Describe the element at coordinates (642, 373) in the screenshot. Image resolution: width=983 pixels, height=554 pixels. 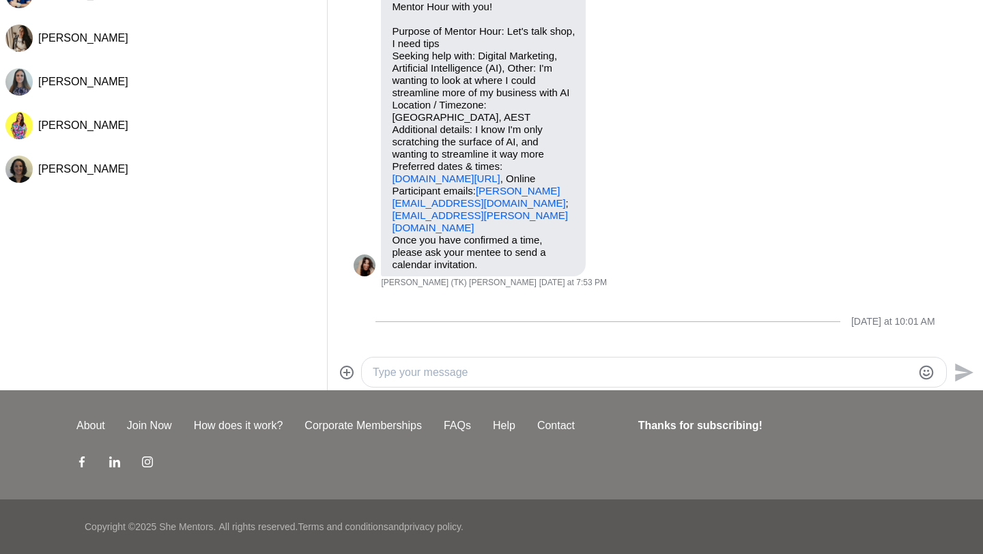
I see `textarea: Type your message` at that location.